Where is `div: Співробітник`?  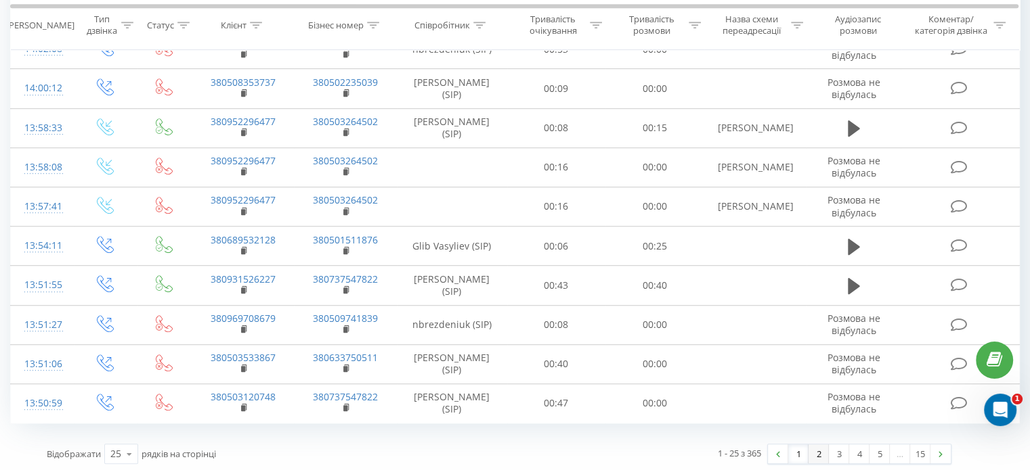
div: Співробітник is located at coordinates (442, 25).